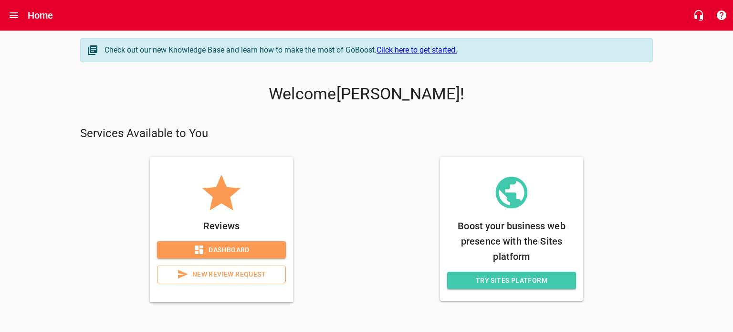 Image resolution: width=733 pixels, height=332 pixels. Describe the element at coordinates (721, 15) in the screenshot. I see `button: Support Portal` at that location.